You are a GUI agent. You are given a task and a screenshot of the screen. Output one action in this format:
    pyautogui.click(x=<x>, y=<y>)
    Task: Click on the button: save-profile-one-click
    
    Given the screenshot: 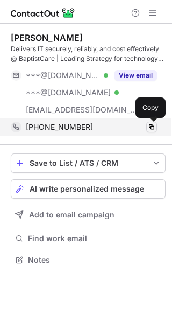 What is the action you would take?
    pyautogui.click(x=88, y=163)
    